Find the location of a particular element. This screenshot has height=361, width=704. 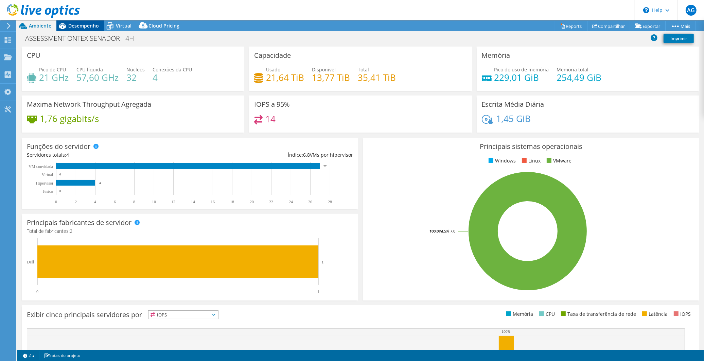

span: Núcleos is located at coordinates (136, 69).